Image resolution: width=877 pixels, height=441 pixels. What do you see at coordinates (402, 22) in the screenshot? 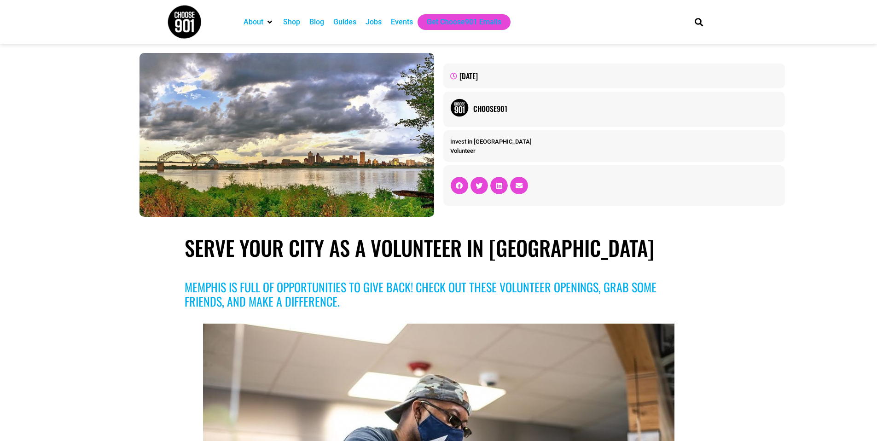
I see `a: Events` at bounding box center [402, 22].